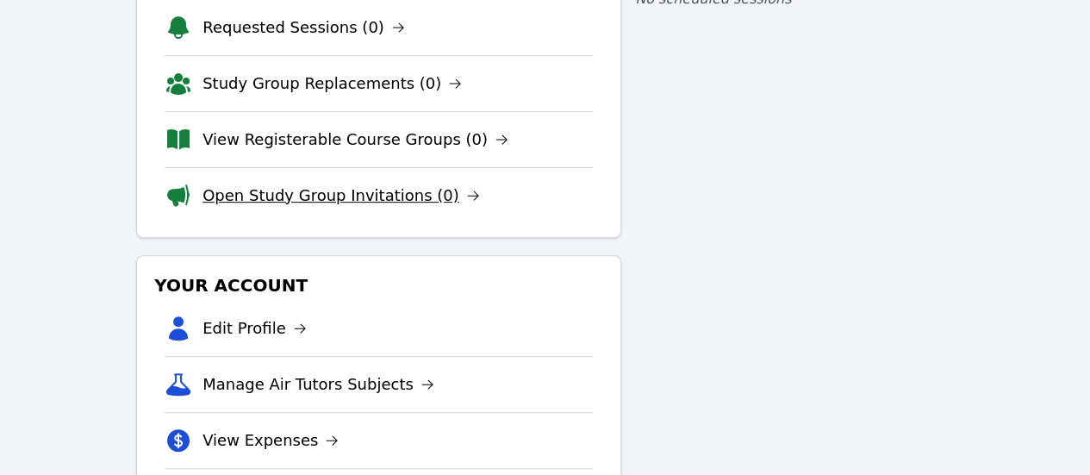 This screenshot has height=475, width=1090. Describe the element at coordinates (355, 140) in the screenshot. I see `a: View Registerable Course Groups (0)` at that location.